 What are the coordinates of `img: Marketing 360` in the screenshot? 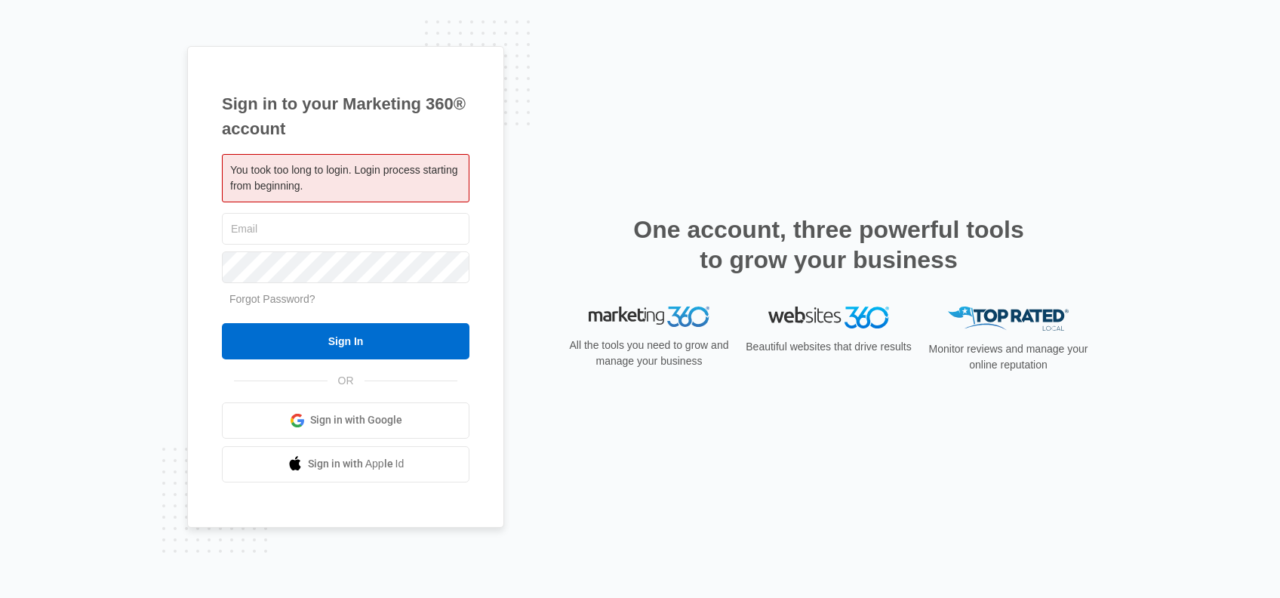 It's located at (649, 317).